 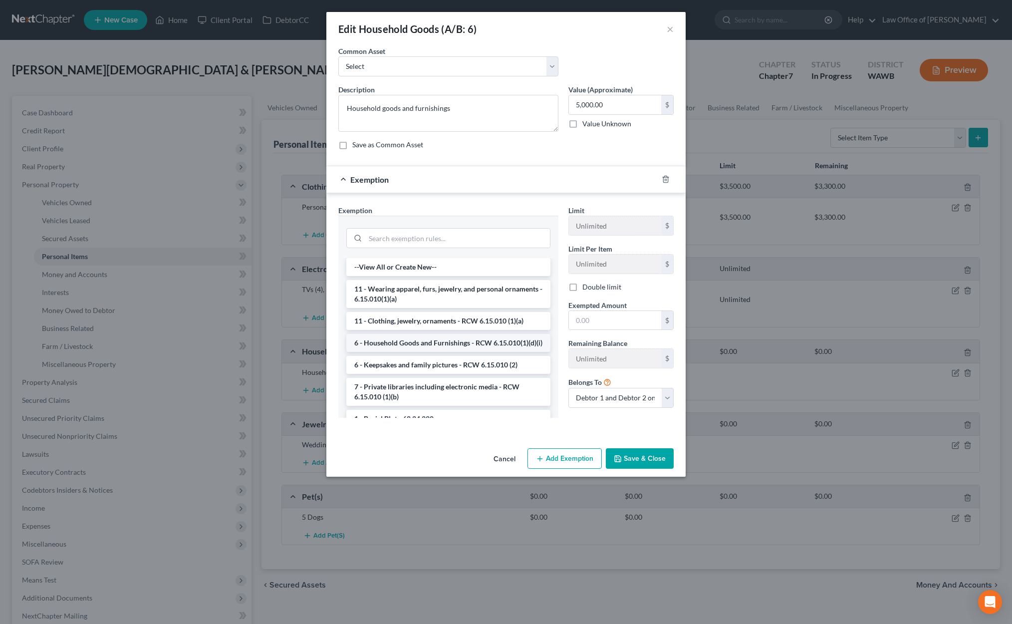 I want to click on li: 1 - Burial Plot - 68.24.220, so click(x=448, y=419).